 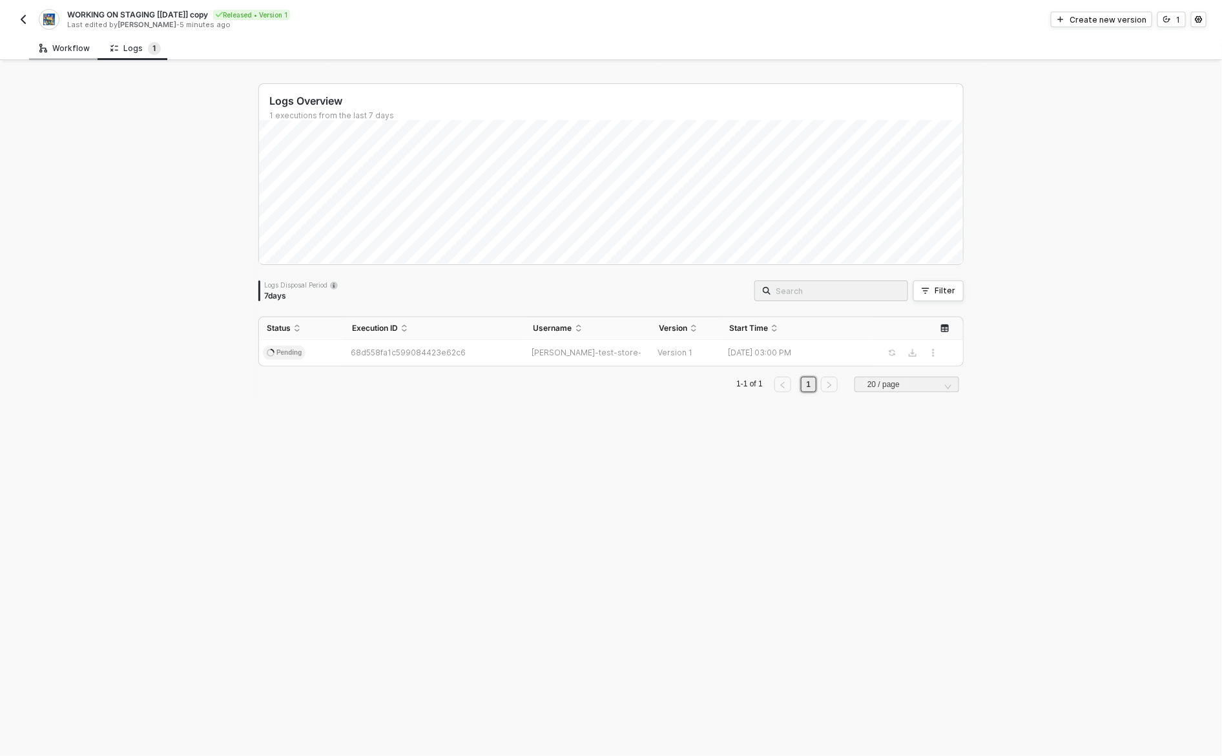 I want to click on span: 1, so click(x=154, y=48).